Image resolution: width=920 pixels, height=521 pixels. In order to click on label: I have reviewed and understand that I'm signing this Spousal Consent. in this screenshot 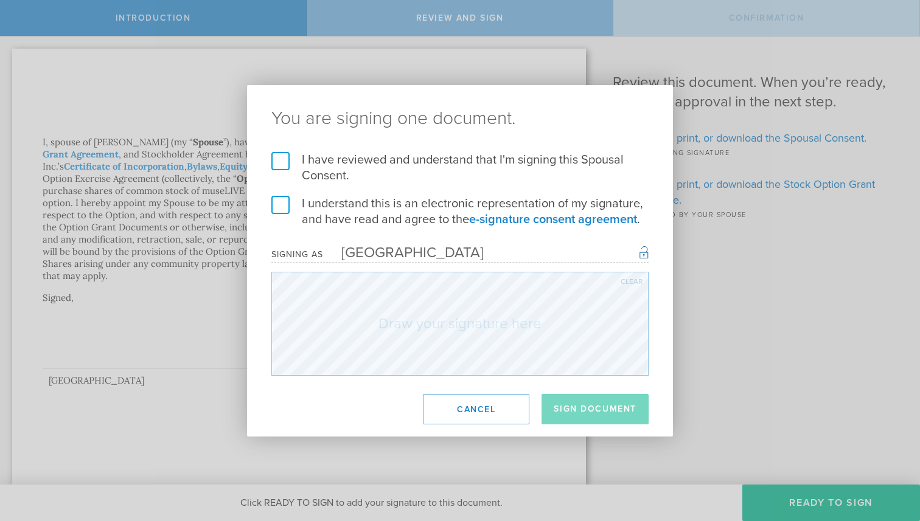, I will do `click(460, 168)`.